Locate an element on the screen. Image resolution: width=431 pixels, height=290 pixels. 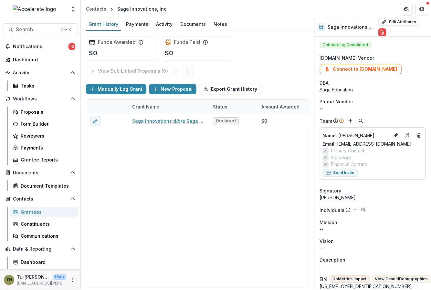
button: Edit Attributes is located at coordinates (399, 22).